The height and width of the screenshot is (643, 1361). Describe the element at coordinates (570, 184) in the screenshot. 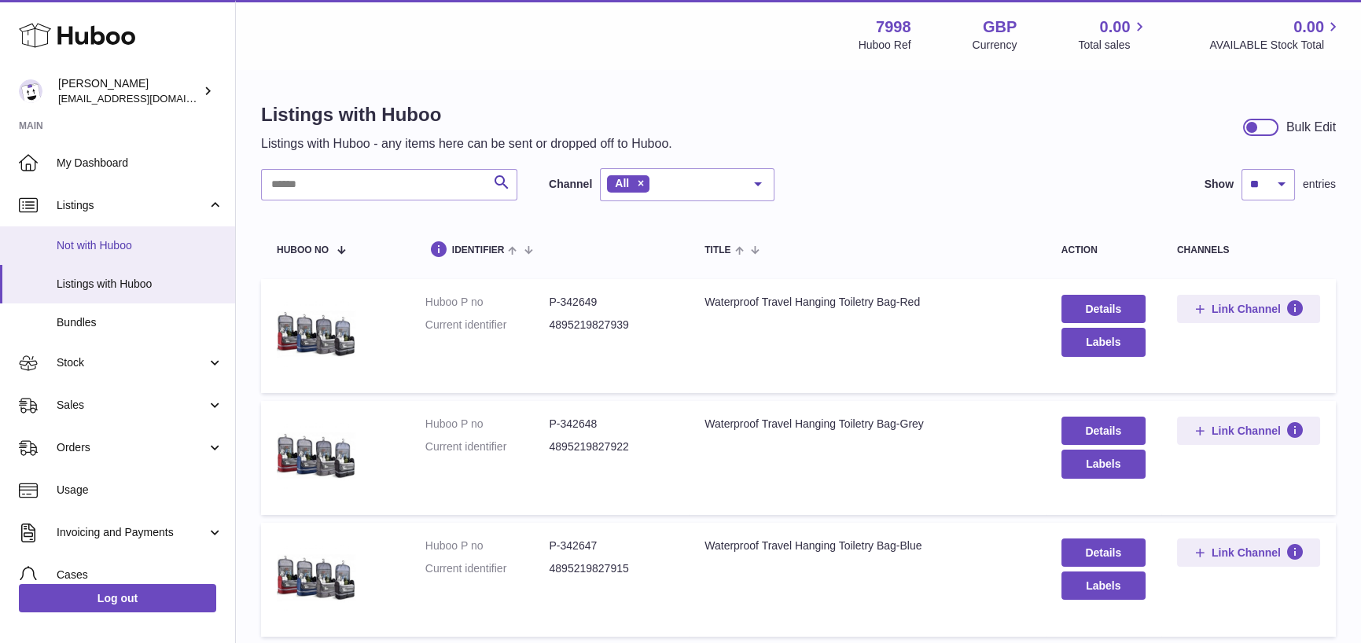

I see `label: Channel` at that location.